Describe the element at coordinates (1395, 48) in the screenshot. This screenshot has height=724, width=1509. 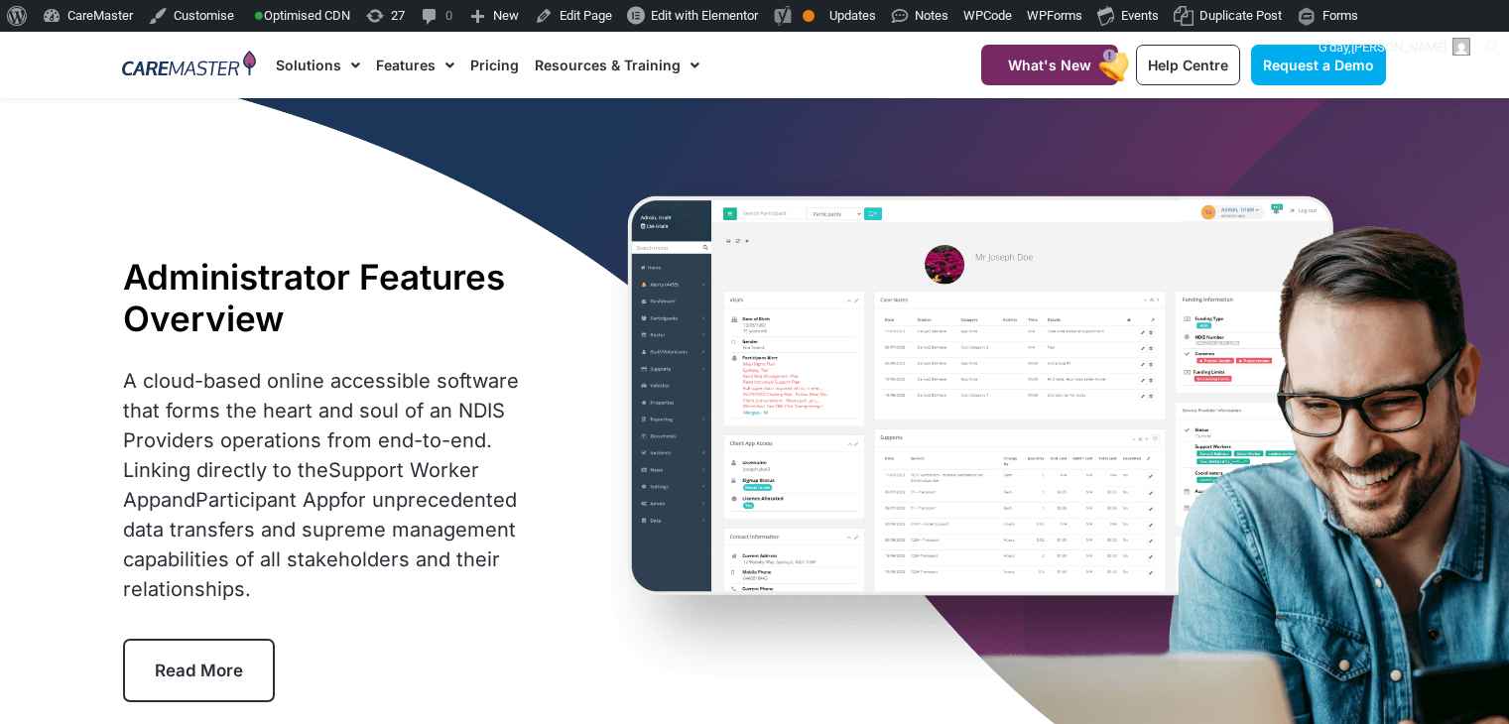
I see `a: G'day,` at that location.